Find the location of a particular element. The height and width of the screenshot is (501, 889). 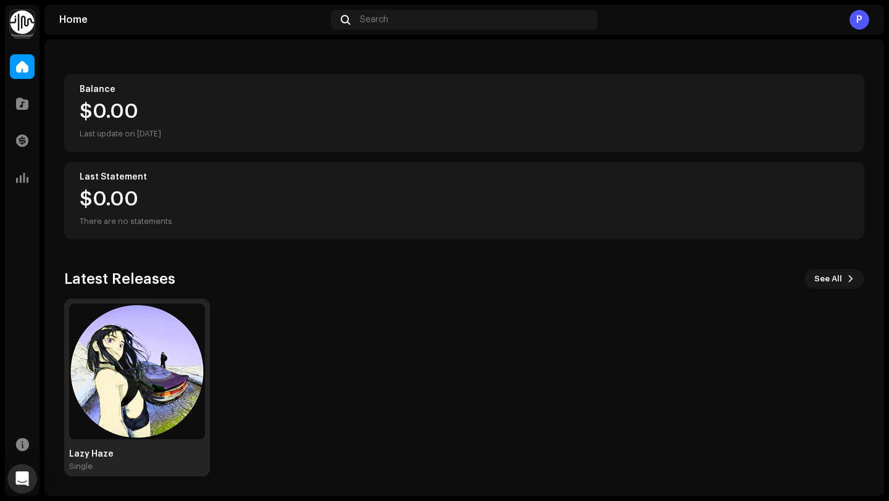

img: 0f74c21f-6d1c-4dbc-9196-dbddad53419e is located at coordinates (22, 22).